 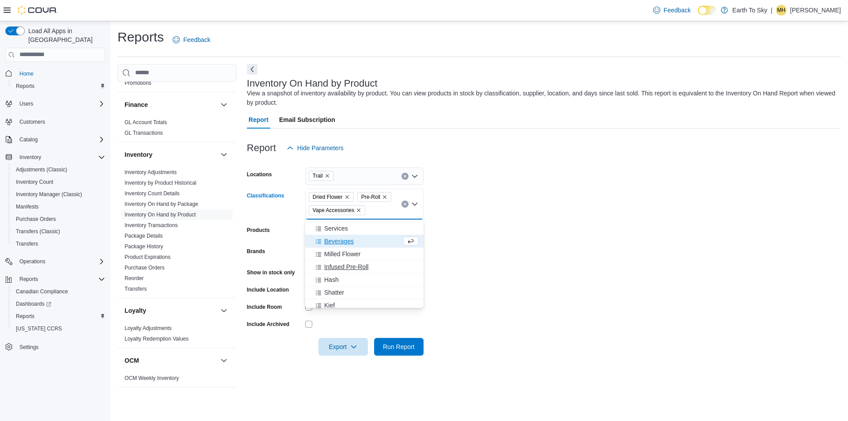 I want to click on a: Purchase Orders, so click(x=144, y=268).